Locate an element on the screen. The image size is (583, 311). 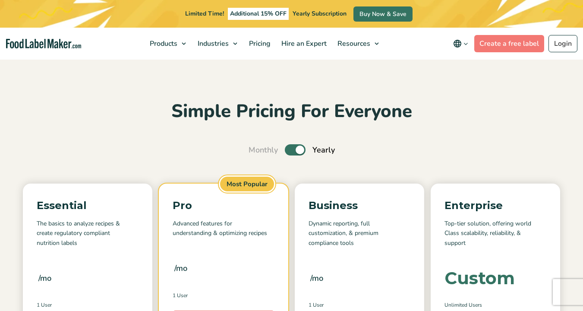
p: Enterprise is located at coordinates (496, 206).